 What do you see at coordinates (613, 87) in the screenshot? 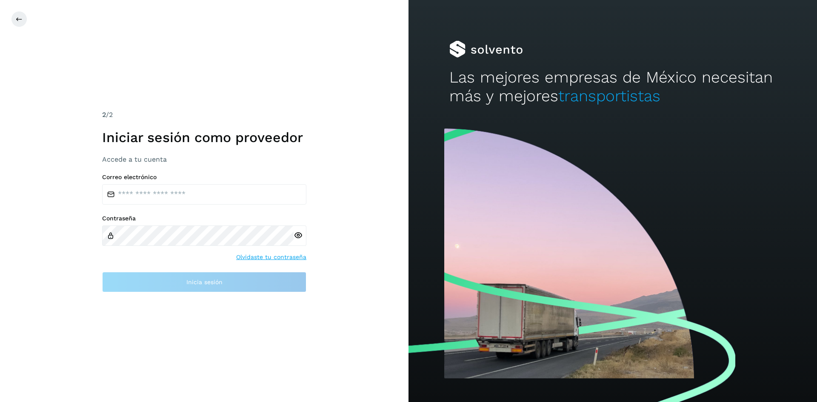
I see `h2: Las mejores empresas de México necesitan más y mejores` at bounding box center [613, 87].